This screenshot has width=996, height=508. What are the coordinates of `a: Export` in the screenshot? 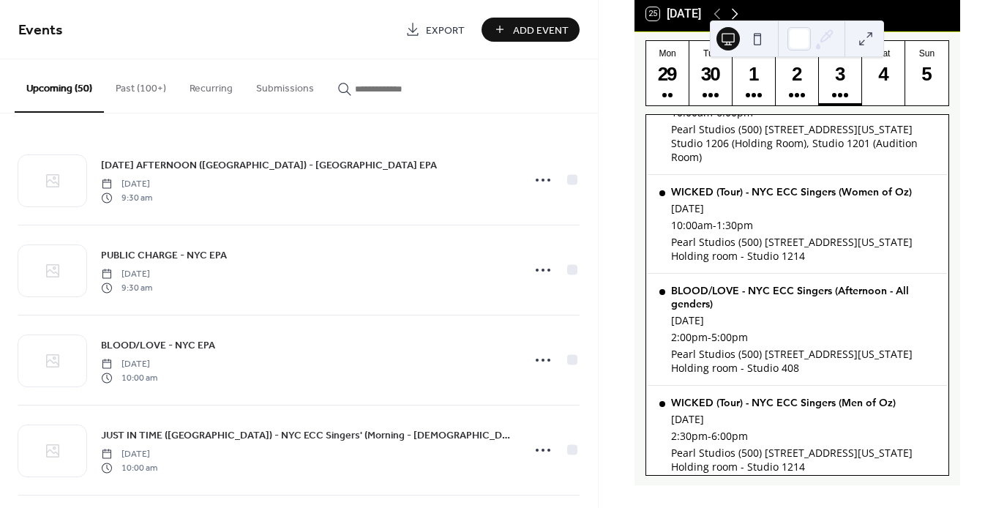 It's located at (435, 29).